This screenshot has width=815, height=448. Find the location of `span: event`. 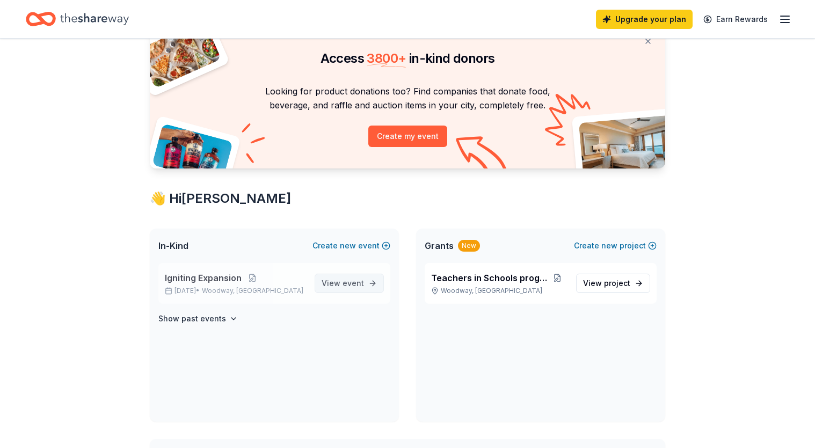

span: event is located at coordinates (353, 283).